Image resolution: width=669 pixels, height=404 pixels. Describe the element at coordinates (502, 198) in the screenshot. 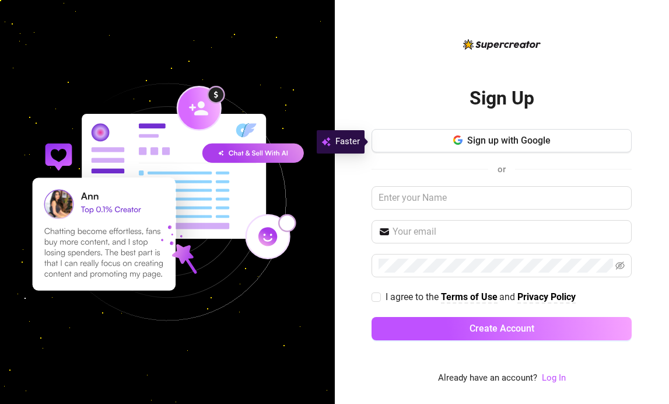

I see `input: Enter your Name` at that location.